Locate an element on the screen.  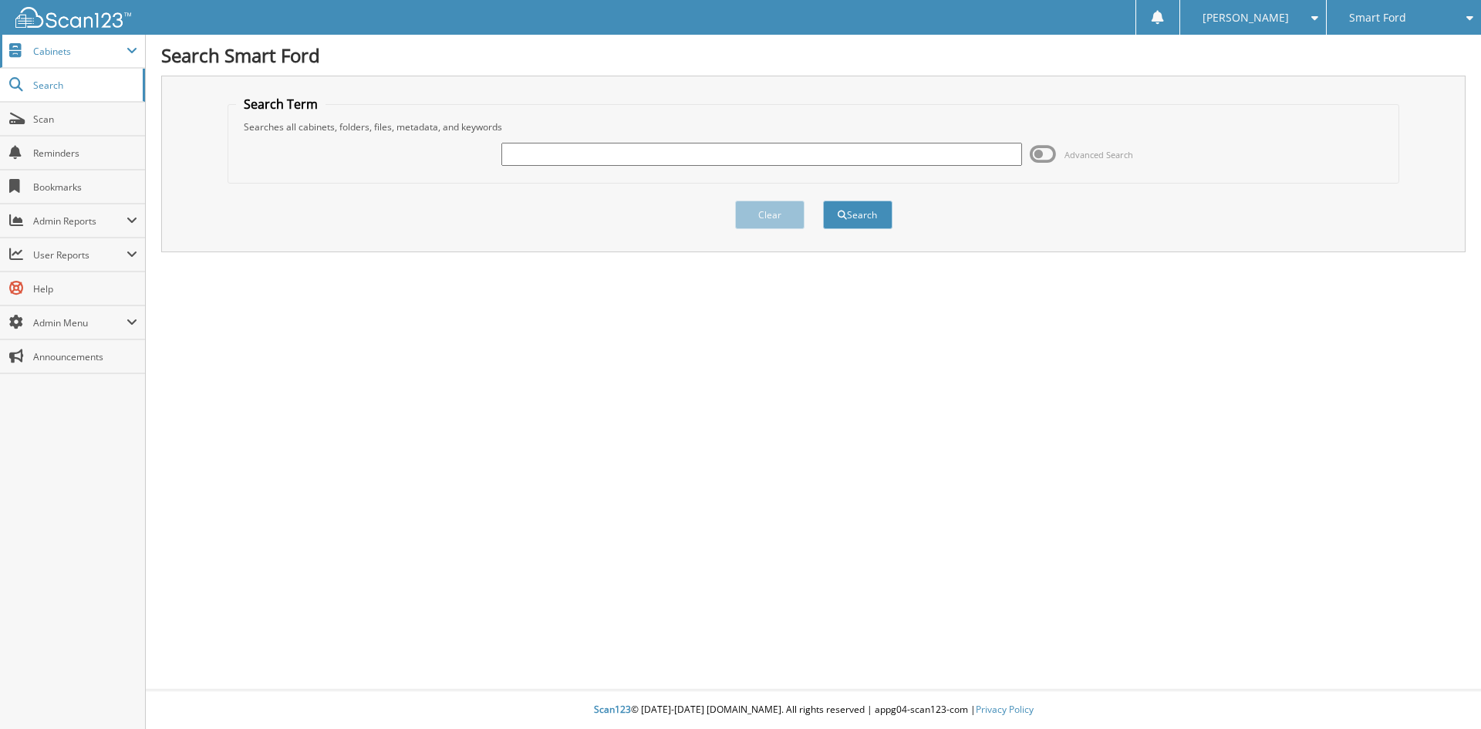
legend: Search Term is located at coordinates (281, 104).